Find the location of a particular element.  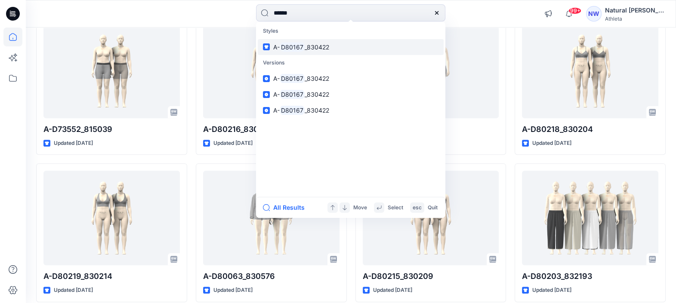

p: Versions is located at coordinates (351, 63).